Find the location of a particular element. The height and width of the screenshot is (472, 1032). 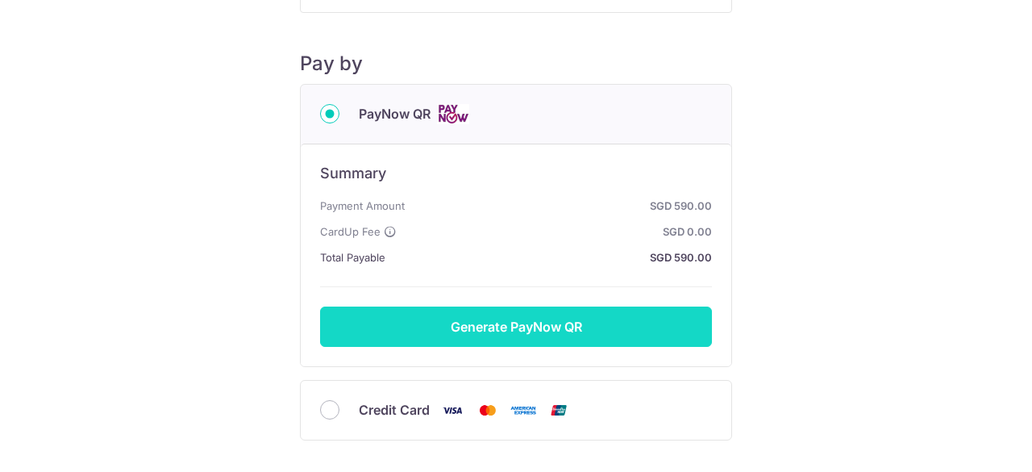

img: Mastercard is located at coordinates (488, 409).